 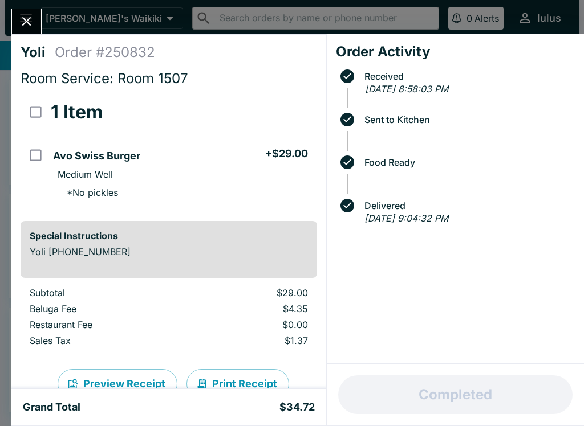 What do you see at coordinates (103, 325) in the screenshot?
I see `p: Restaurant Fee` at bounding box center [103, 325].